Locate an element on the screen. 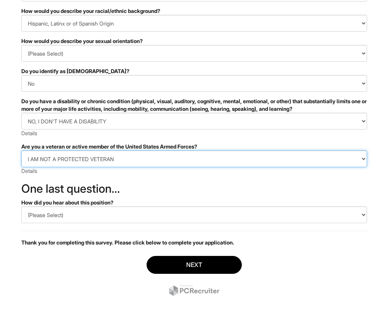  select: Are you a veteran or active member of the United States Armed Forces? is located at coordinates (194, 159).